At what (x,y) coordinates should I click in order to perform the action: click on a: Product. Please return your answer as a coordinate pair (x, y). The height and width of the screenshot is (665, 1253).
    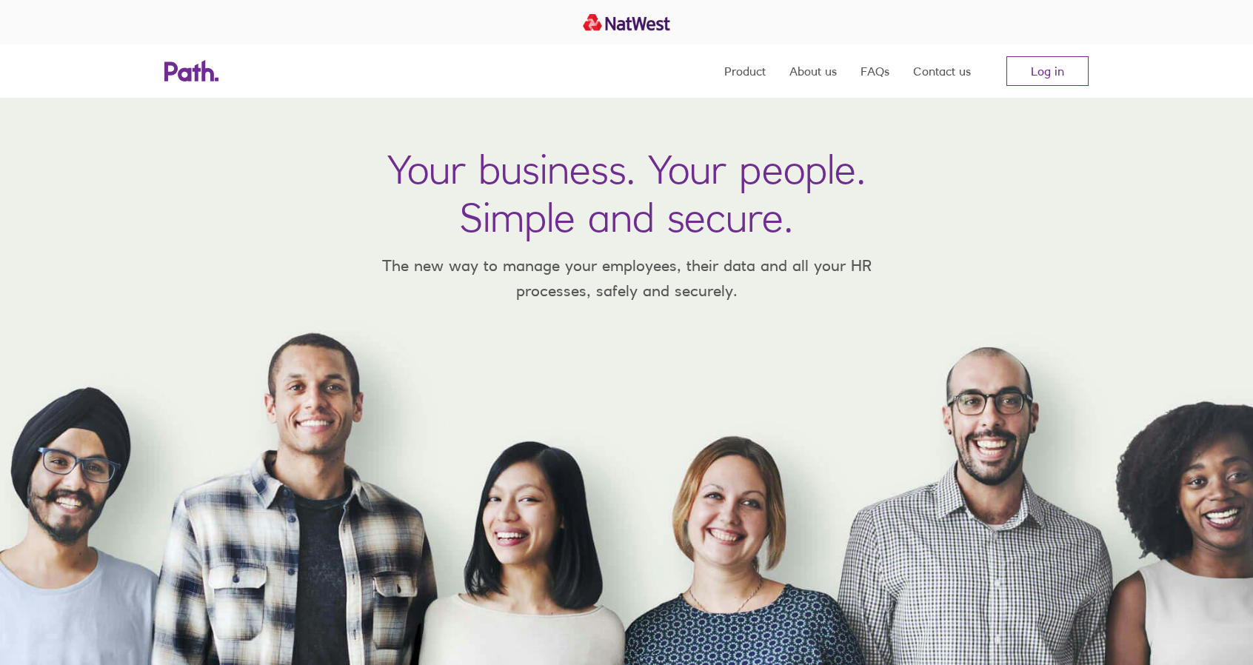
    Looking at the image, I should click on (745, 71).